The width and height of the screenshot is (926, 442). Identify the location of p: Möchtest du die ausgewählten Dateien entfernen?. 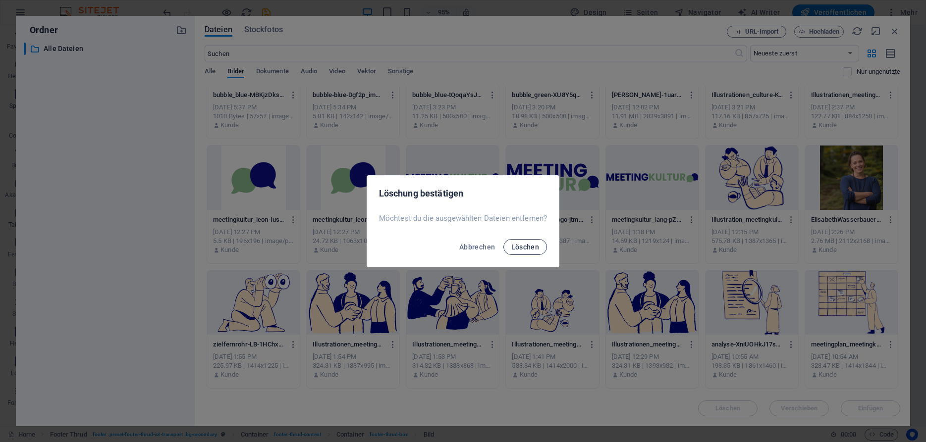
(463, 218).